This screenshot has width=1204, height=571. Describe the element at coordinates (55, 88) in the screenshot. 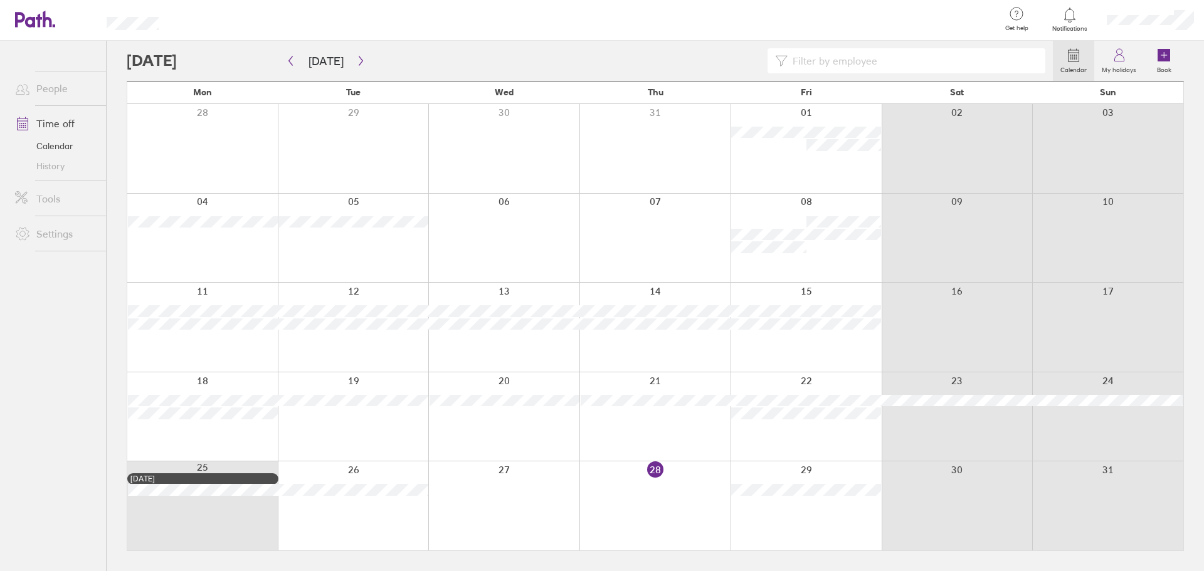

I see `a: People` at that location.